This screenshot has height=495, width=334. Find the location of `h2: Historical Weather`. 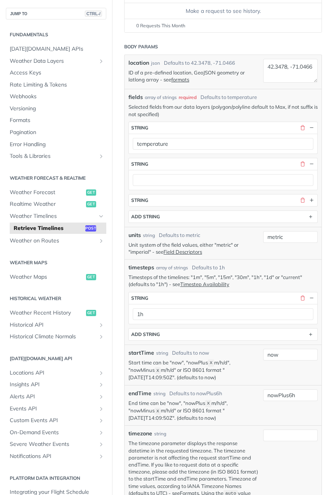

h2: Historical Weather is located at coordinates (56, 298).